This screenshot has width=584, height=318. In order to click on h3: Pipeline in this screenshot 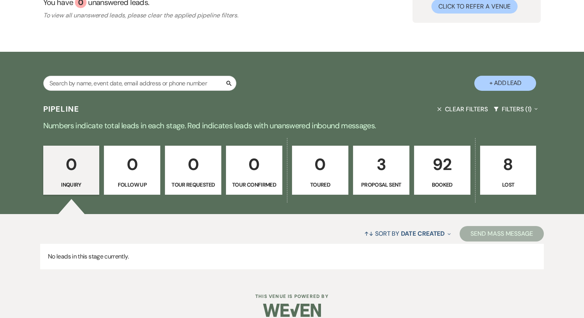, I will do `click(61, 109)`.